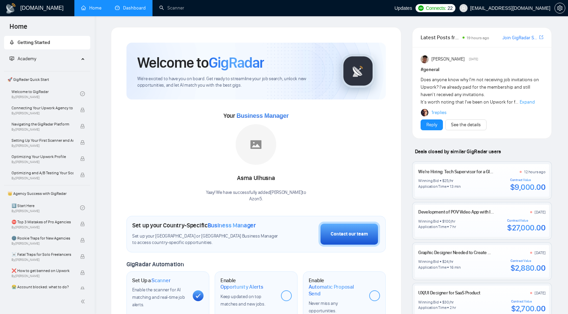  I want to click on span: GigRadar, so click(237, 63).